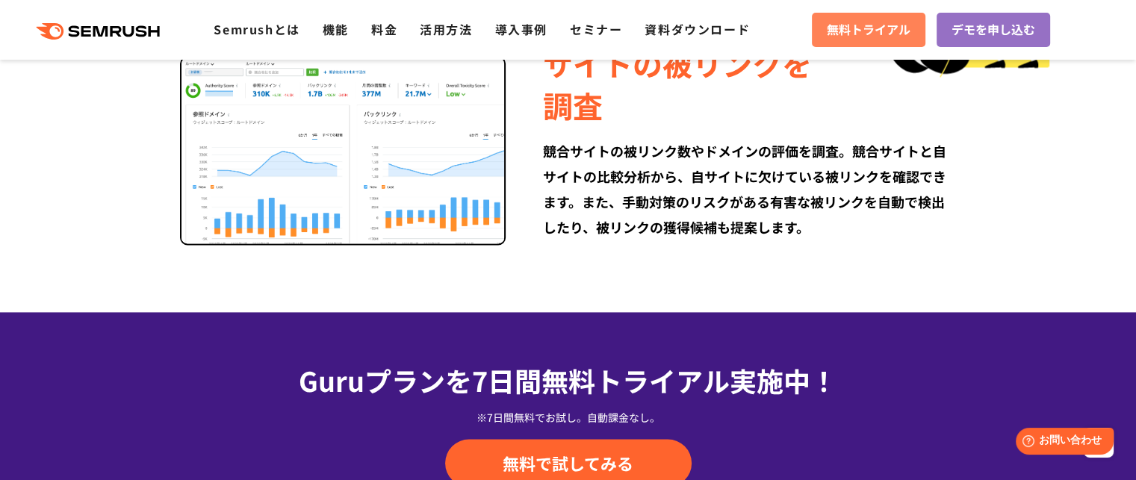  Describe the element at coordinates (749, 189) in the screenshot. I see `div: 競合サイトの被リンク数やドメインの評価を調査。競合サイトと自サイトの比較分析から、自サイトに欠けている被リンクを確認できます。また、手動対策のリスクがある有害な被リンクを自動で検出したり、被リン...` at that location.